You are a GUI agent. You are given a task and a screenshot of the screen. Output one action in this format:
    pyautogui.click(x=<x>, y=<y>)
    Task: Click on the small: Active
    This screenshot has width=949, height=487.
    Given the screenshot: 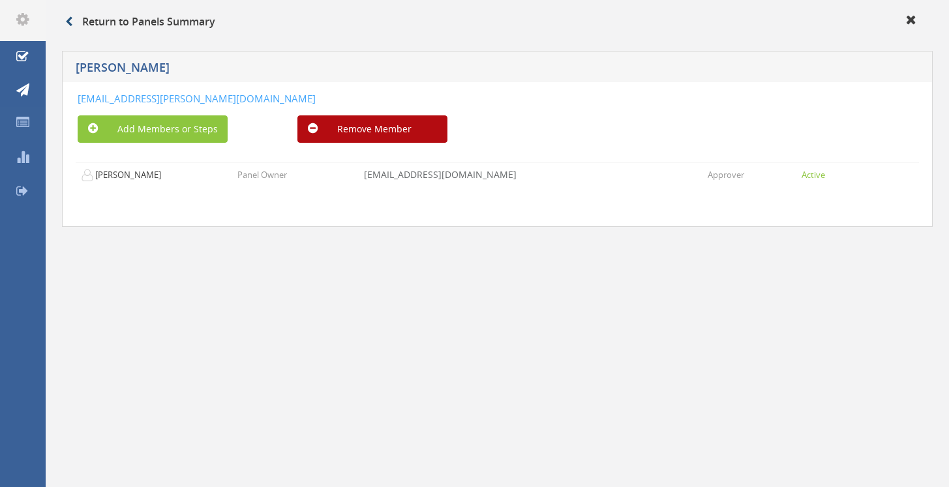 What is the action you would take?
    pyautogui.click(x=813, y=175)
    